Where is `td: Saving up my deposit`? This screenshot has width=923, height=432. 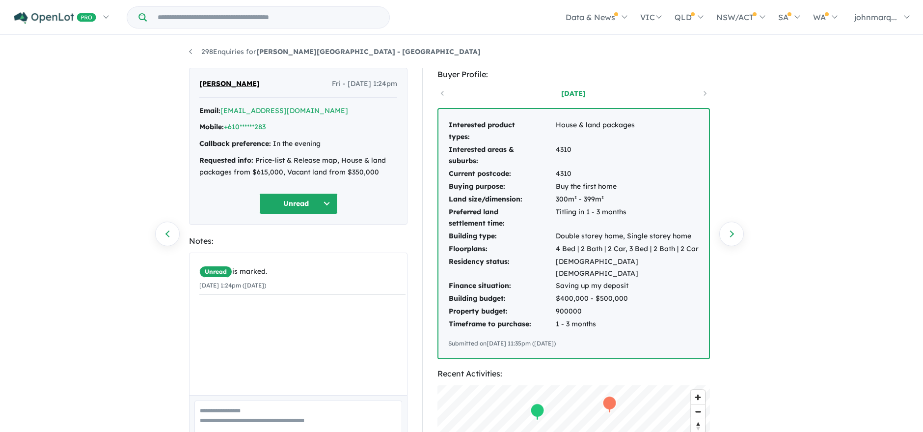
td: Saving up my deposit is located at coordinates (627, 286).